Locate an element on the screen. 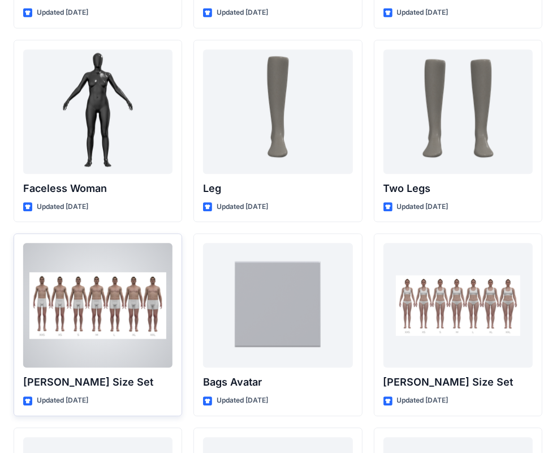 The image size is (556, 453). a: Olivia Size Set is located at coordinates (458, 305).